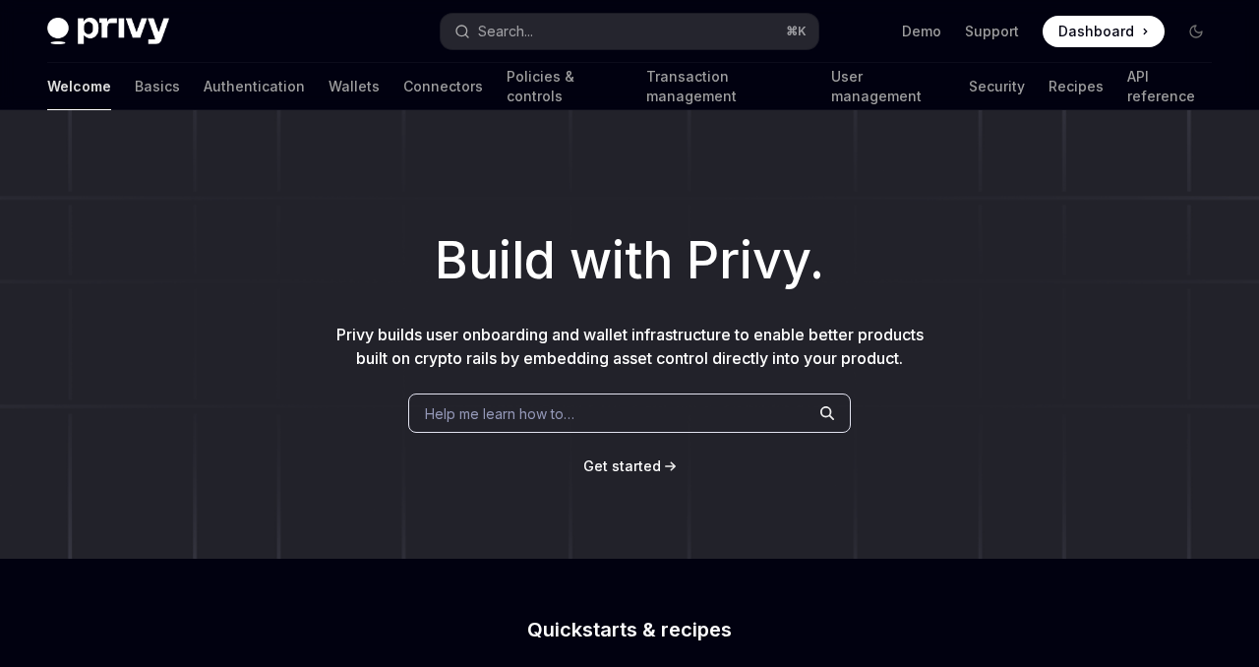 Image resolution: width=1259 pixels, height=667 pixels. I want to click on h2: Quickstarts & recipes, so click(630, 630).